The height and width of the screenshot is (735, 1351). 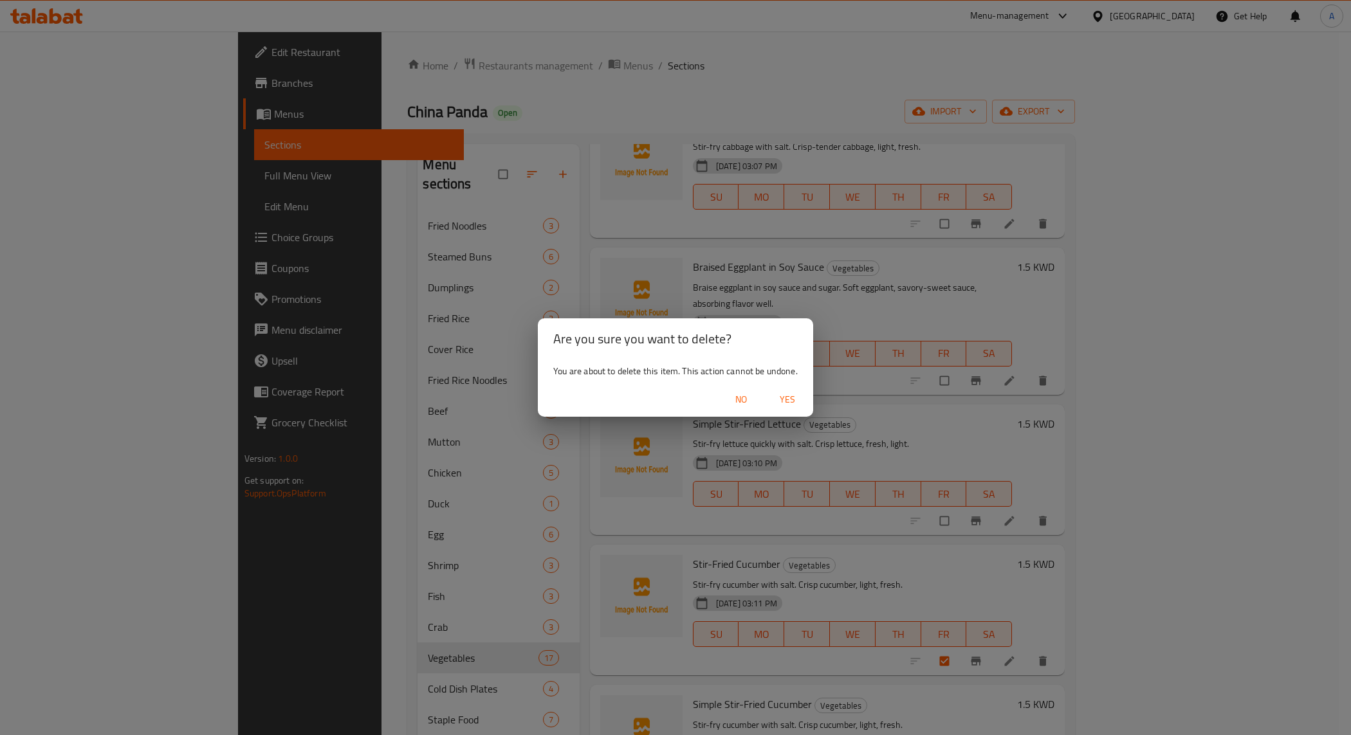 I want to click on button: No, so click(x=741, y=399).